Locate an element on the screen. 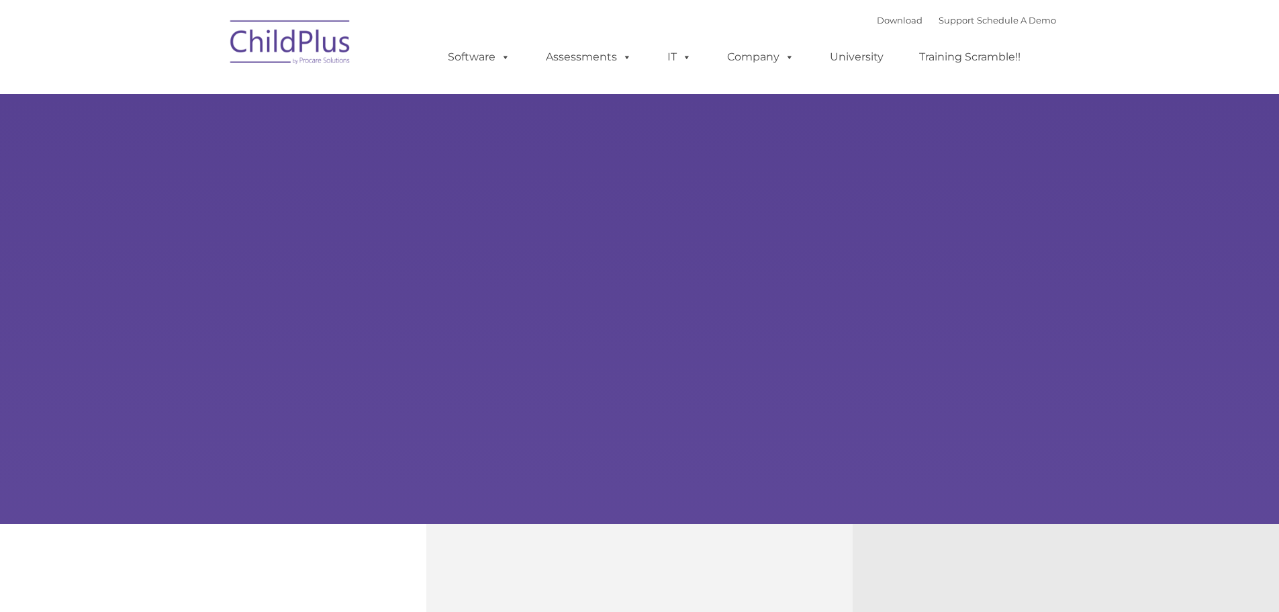 This screenshot has height=612, width=1279. a: Company is located at coordinates (761, 57).